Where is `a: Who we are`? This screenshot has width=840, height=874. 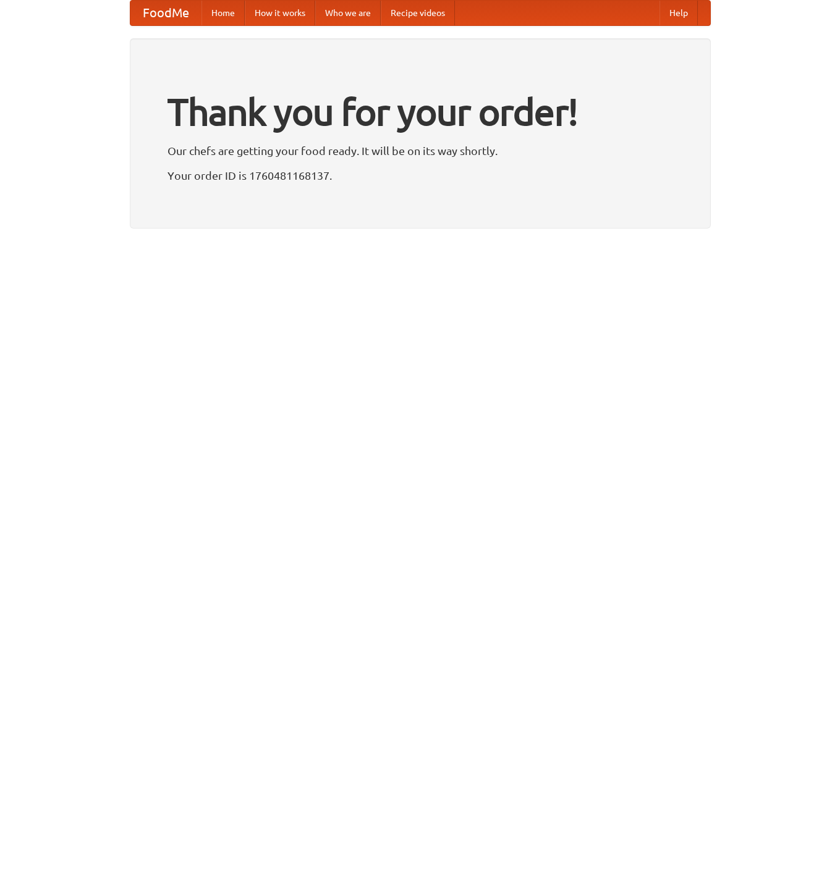 a: Who we are is located at coordinates (348, 13).